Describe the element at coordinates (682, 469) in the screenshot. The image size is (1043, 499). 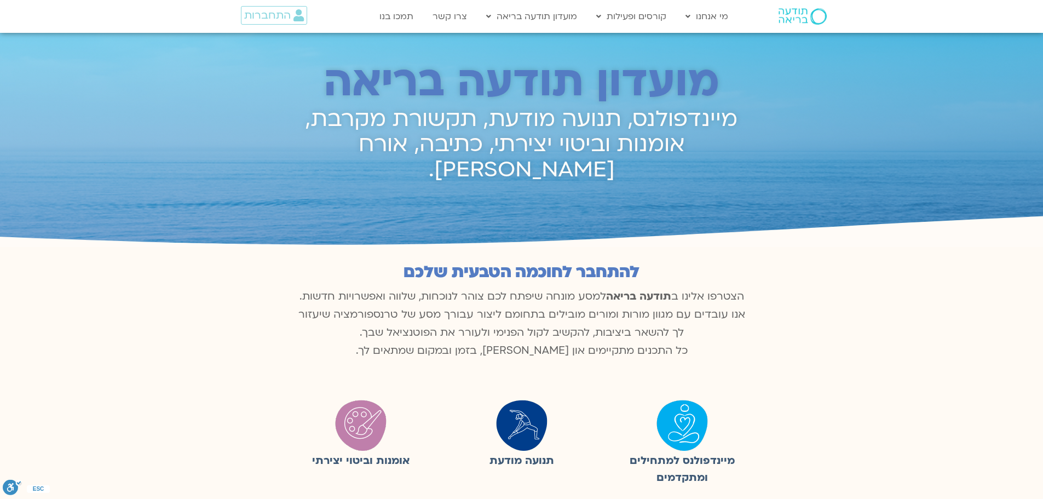
I see `figcaption: מיינדפולנס למתחילים ומתקדמים` at that location.